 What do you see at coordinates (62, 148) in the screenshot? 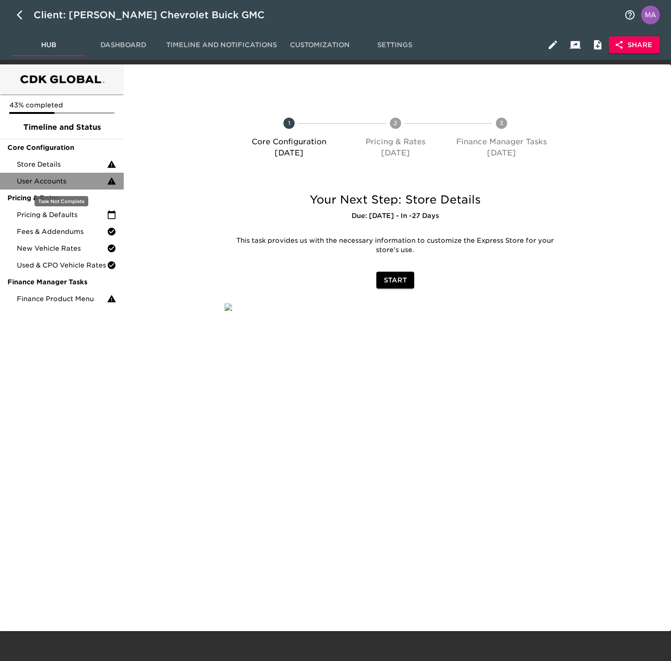
I see `span: Core Configuration` at bounding box center [62, 148].